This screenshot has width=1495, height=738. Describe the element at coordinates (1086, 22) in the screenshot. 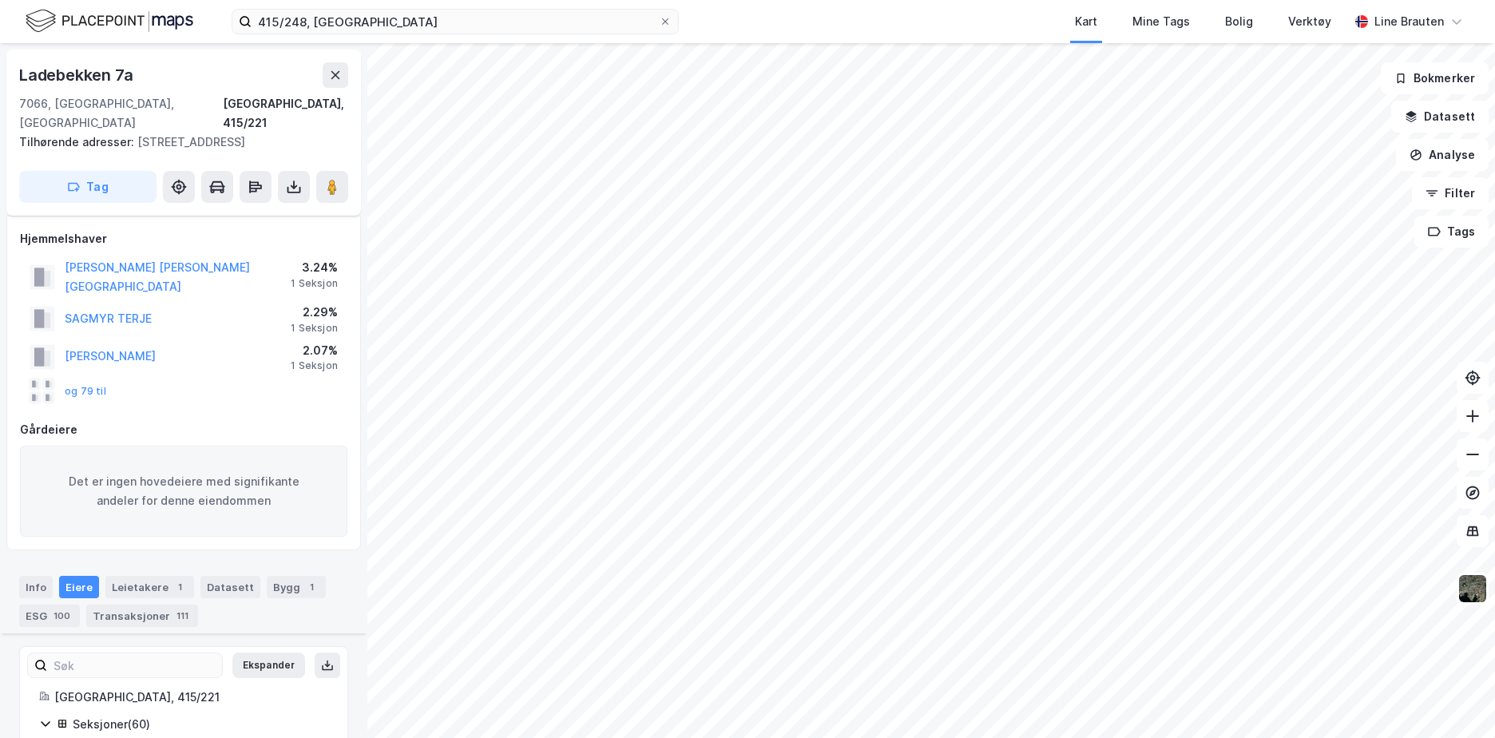

I see `div: Kart` at that location.